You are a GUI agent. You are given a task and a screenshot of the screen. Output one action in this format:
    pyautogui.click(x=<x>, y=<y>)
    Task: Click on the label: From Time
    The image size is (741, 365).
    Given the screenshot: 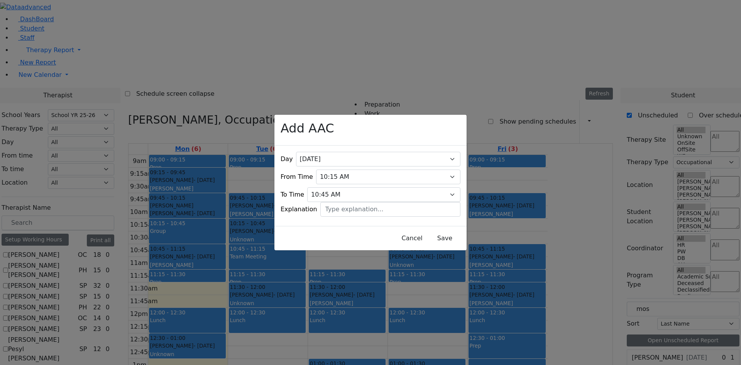 What is the action you would take?
    pyautogui.click(x=297, y=177)
    